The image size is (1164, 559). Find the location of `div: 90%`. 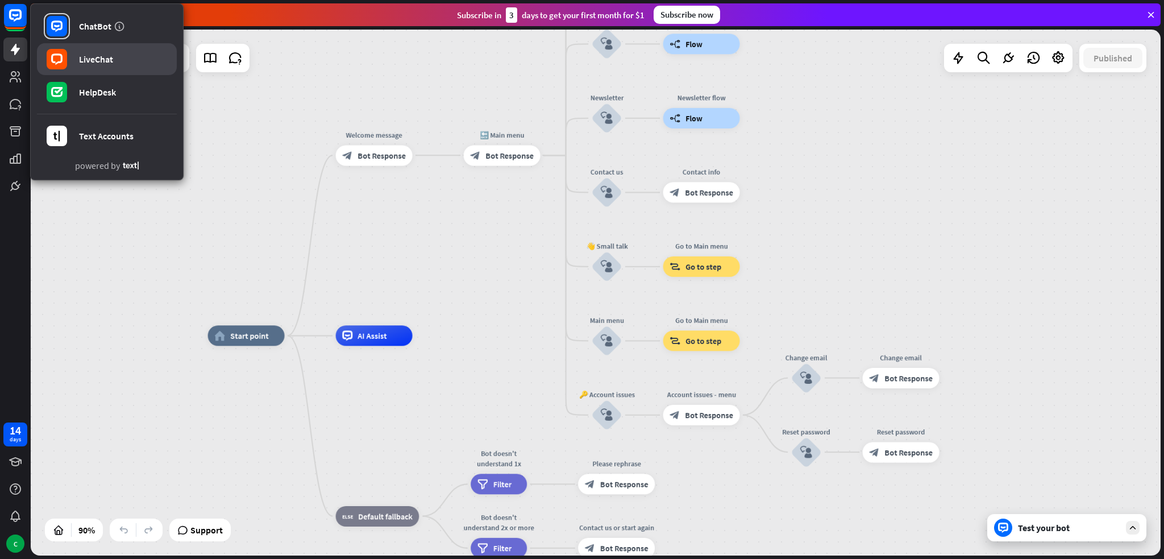

div: 90% is located at coordinates (86, 530).